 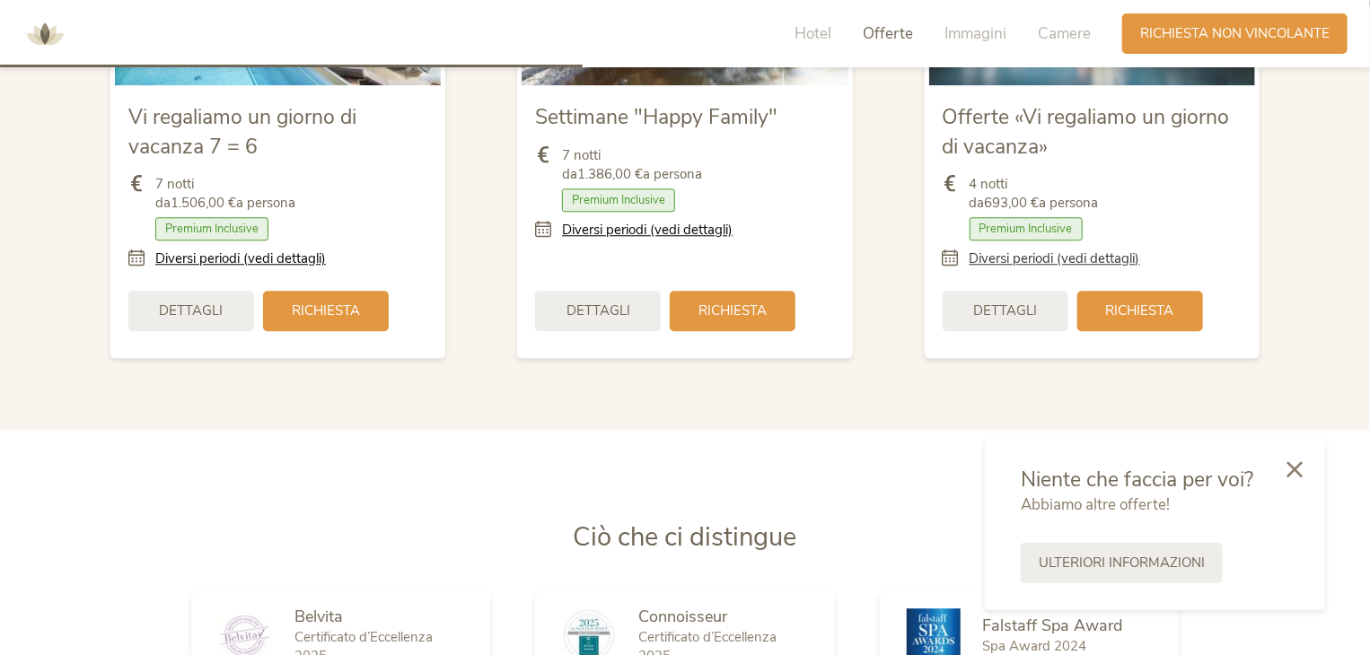 What do you see at coordinates (45, 34) in the screenshot?
I see `img: AMONTI & LUNARIS Wellnessresort` at bounding box center [45, 34].